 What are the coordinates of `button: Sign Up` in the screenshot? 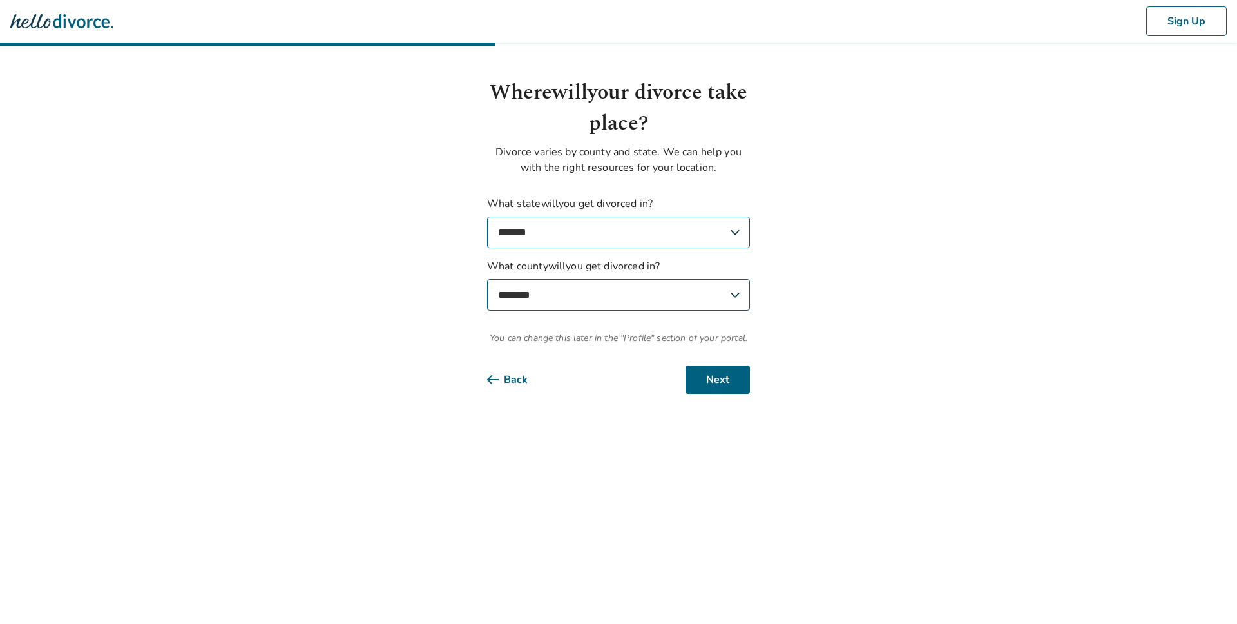 It's located at (1186, 21).